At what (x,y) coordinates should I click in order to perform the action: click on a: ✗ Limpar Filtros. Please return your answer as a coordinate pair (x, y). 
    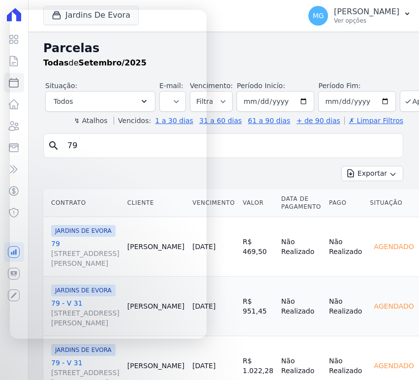
    Looking at the image, I should click on (374, 121).